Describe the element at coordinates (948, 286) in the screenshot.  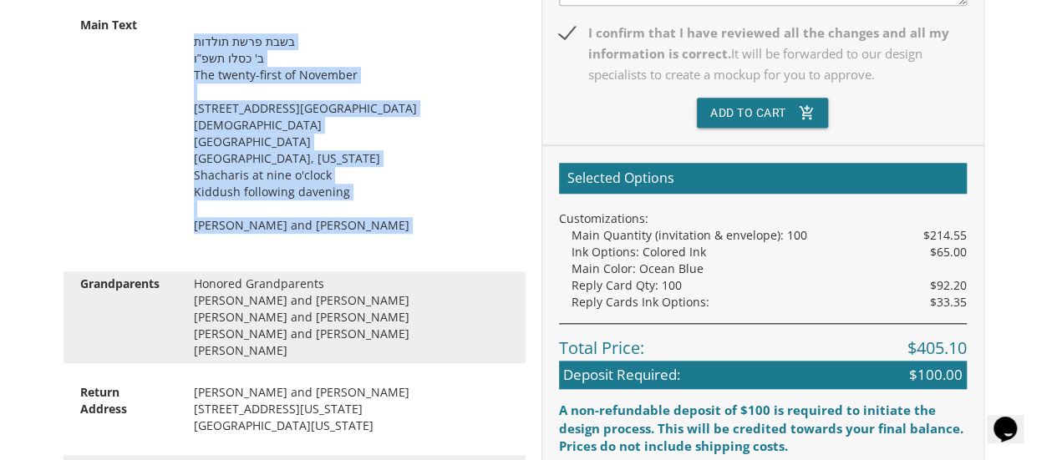
I see `span: $92.20` at that location.